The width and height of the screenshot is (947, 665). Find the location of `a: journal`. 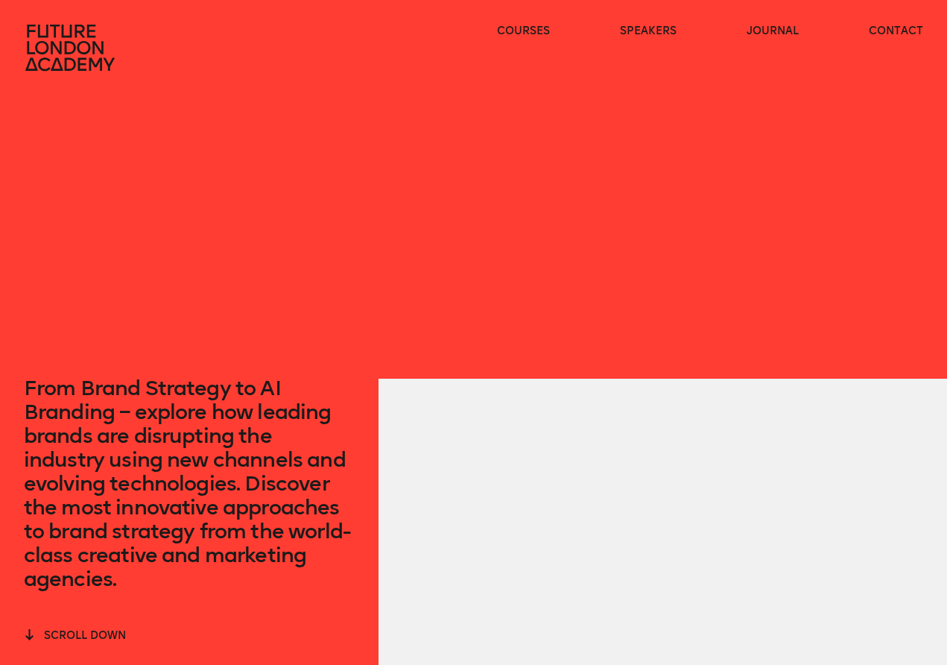

a: journal is located at coordinates (773, 31).